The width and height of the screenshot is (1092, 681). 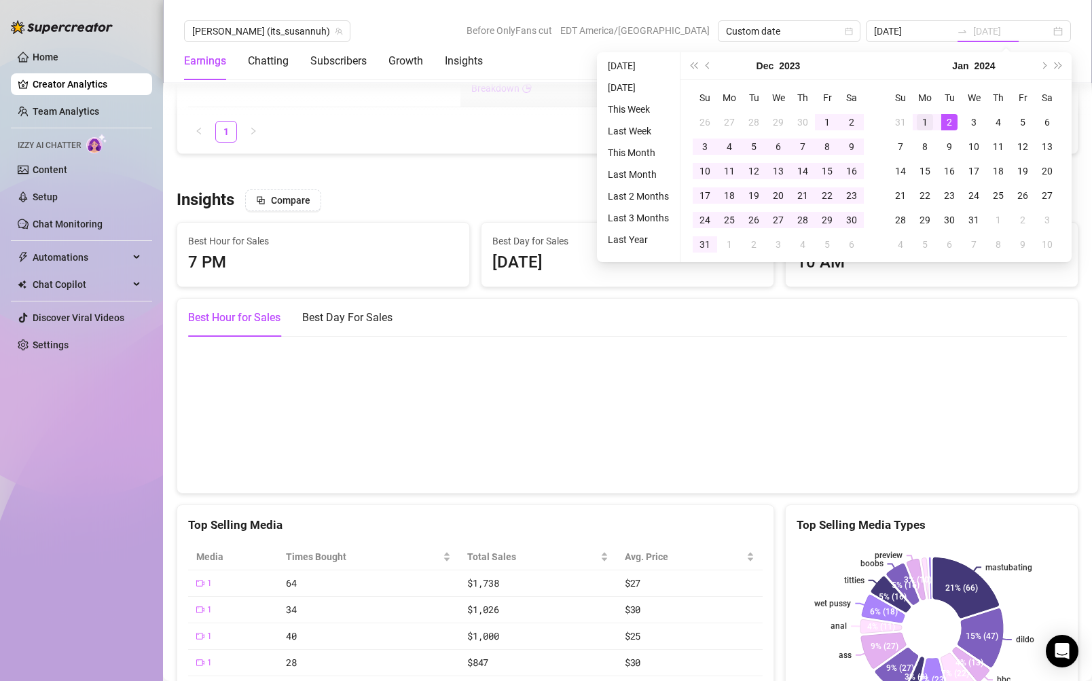 What do you see at coordinates (803, 171) in the screenshot?
I see `div: 14` at bounding box center [803, 171].